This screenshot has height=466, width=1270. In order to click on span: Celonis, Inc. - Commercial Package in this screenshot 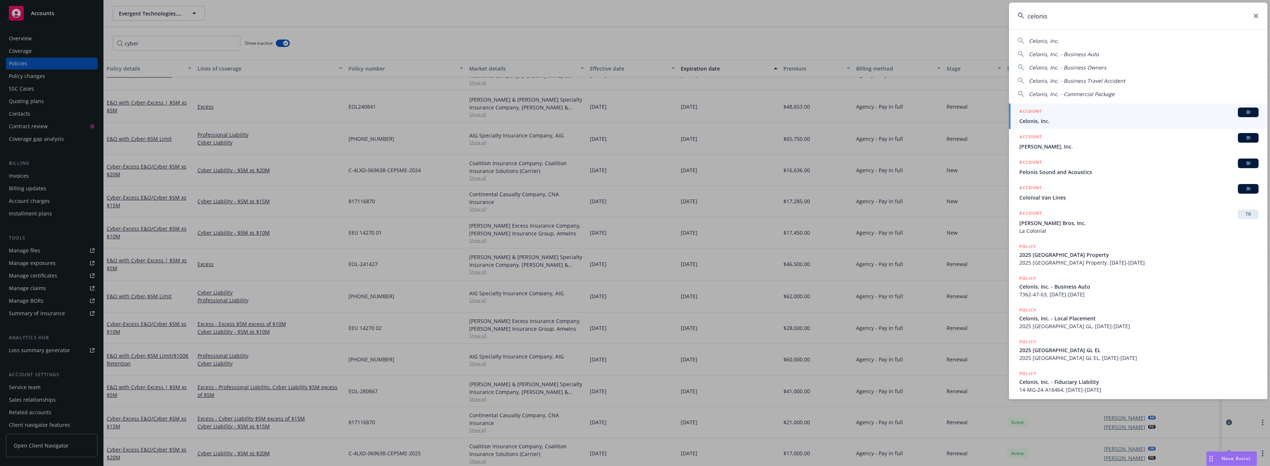, I will do `click(1072, 94)`.